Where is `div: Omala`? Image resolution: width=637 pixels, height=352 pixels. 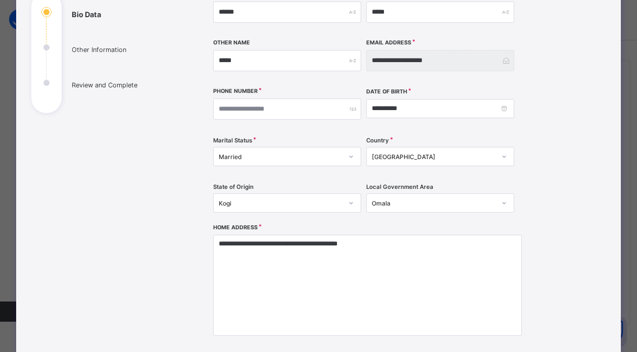
div: Omala is located at coordinates (433, 203).